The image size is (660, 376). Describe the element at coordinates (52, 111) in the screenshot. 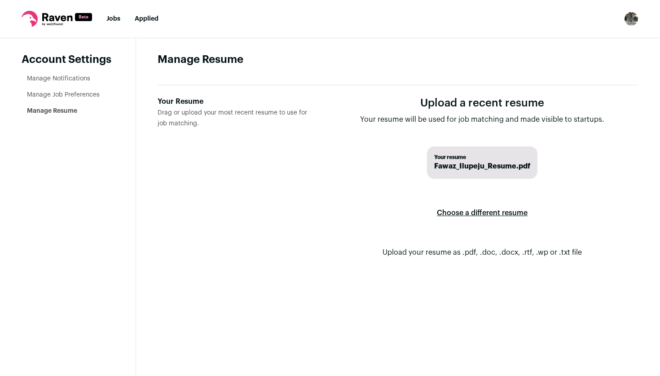

I see `a: Manage Resume` at that location.